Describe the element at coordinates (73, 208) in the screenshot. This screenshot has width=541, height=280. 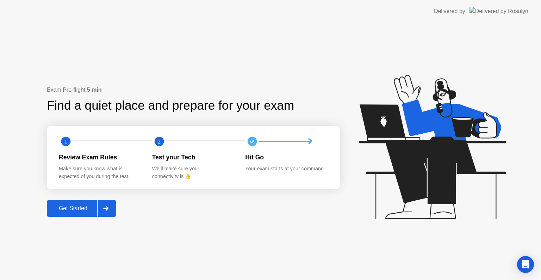
I see `div: Get Started` at that location.